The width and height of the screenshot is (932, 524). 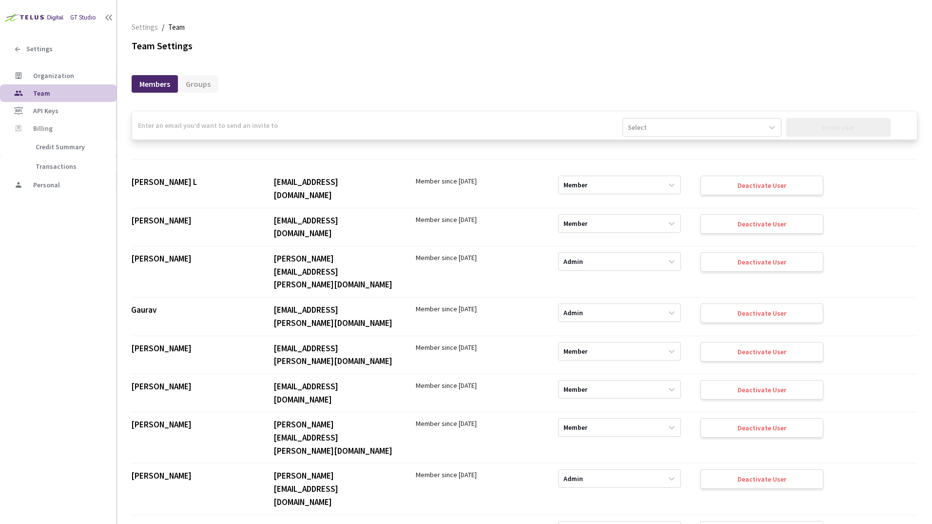 What do you see at coordinates (155, 84) in the screenshot?
I see `div: Members` at bounding box center [155, 84].